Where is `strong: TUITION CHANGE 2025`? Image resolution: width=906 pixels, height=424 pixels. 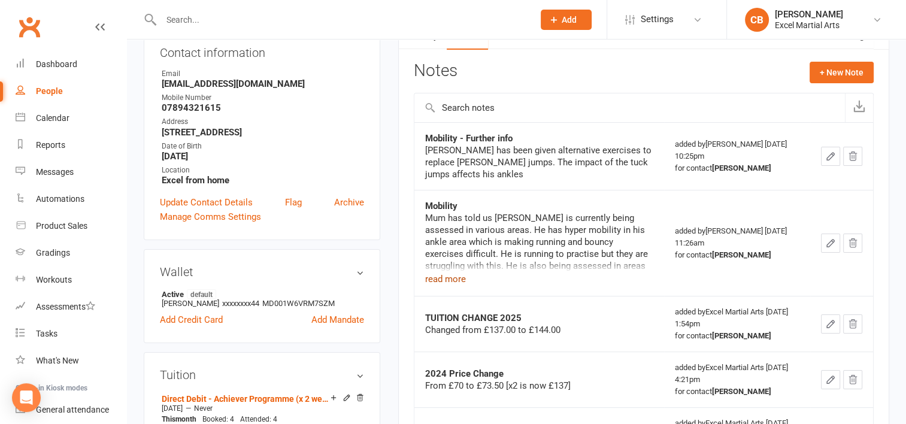
strong: TUITION CHANGE 2025 is located at coordinates (473, 318).